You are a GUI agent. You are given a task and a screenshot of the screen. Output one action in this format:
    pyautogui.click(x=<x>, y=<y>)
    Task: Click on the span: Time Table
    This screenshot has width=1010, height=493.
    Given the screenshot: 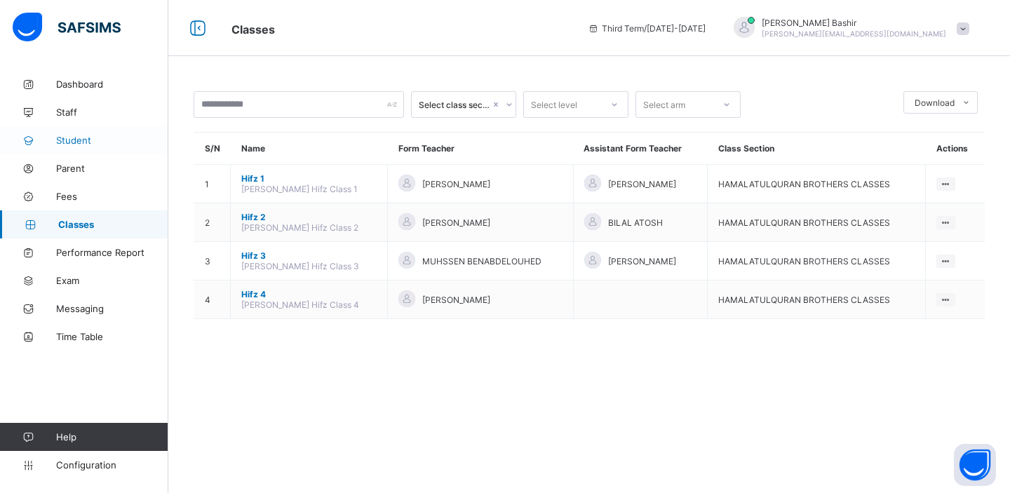 What is the action you would take?
    pyautogui.click(x=112, y=337)
    